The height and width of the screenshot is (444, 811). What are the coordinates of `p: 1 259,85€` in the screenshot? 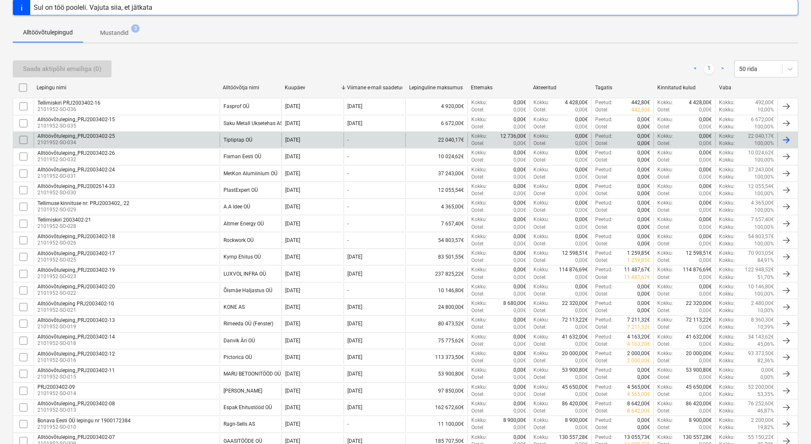 It's located at (638, 253).